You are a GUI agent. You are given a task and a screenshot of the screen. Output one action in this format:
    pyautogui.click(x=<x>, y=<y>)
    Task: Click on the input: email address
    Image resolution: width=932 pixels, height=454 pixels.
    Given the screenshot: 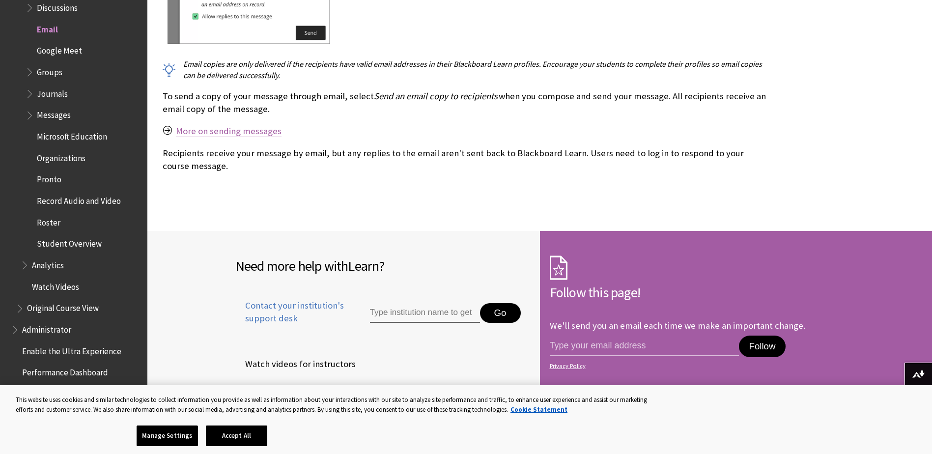 What is the action you would take?
    pyautogui.click(x=644, y=346)
    